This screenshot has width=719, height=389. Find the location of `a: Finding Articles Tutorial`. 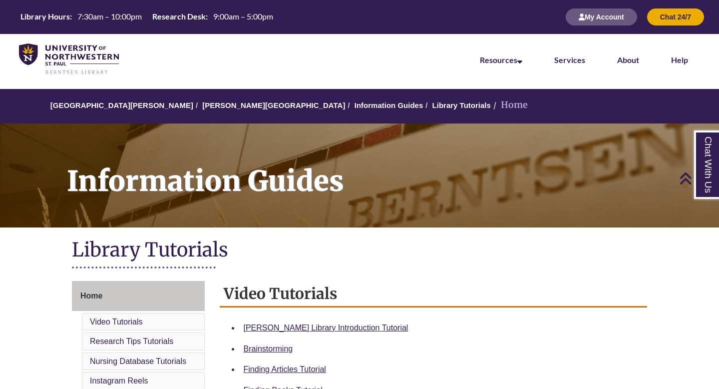

a: Finding Articles Tutorial is located at coordinates (285, 369).